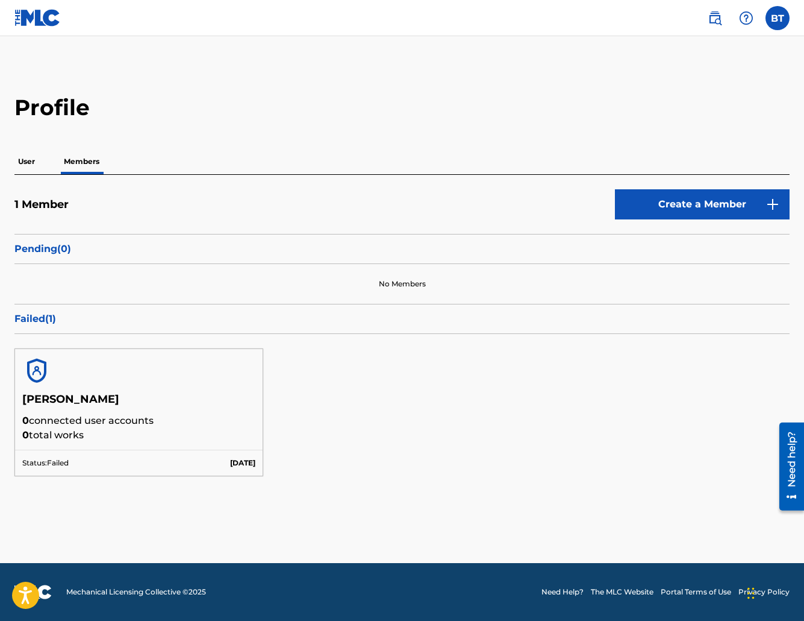 Image resolution: width=804 pixels, height=621 pixels. Describe the element at coordinates (747, 18) in the screenshot. I see `div: Help` at that location.